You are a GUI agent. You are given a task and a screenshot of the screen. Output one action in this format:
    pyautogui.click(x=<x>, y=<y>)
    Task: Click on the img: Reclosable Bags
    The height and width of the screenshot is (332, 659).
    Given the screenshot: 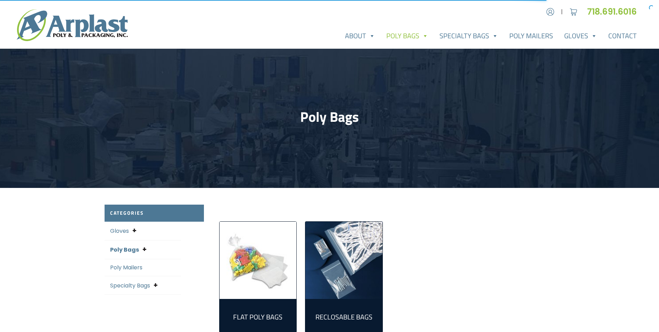 What is the action you would take?
    pyautogui.click(x=344, y=260)
    